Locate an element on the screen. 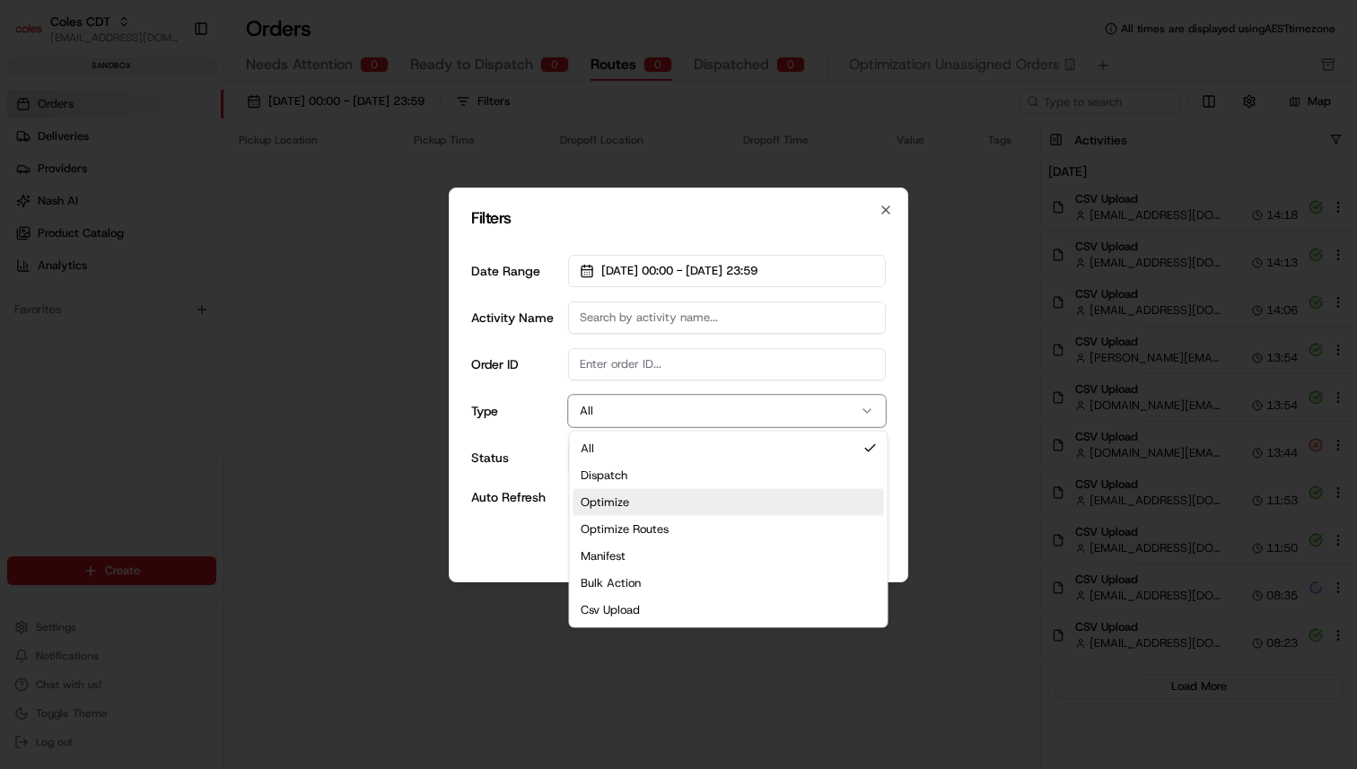 This screenshot has height=769, width=1357. label: Status is located at coordinates (490, 458).